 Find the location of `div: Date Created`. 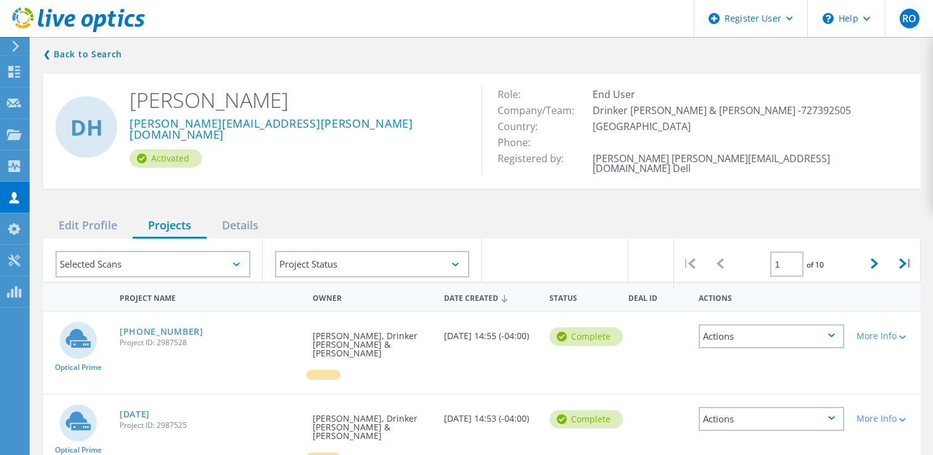

div: Date Created is located at coordinates (490, 297).